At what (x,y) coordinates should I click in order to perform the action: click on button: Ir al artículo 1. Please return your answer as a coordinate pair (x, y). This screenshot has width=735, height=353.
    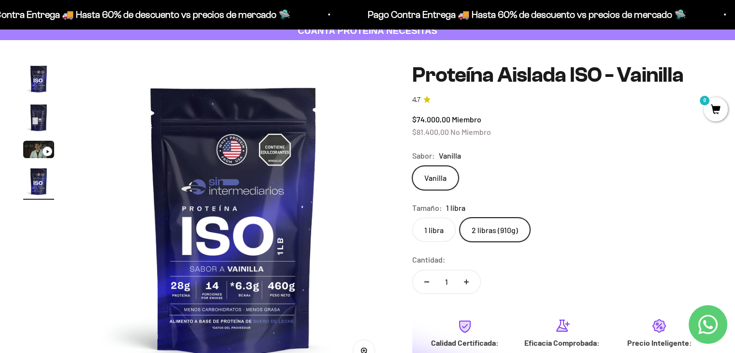
    Looking at the image, I should click on (39, 80).